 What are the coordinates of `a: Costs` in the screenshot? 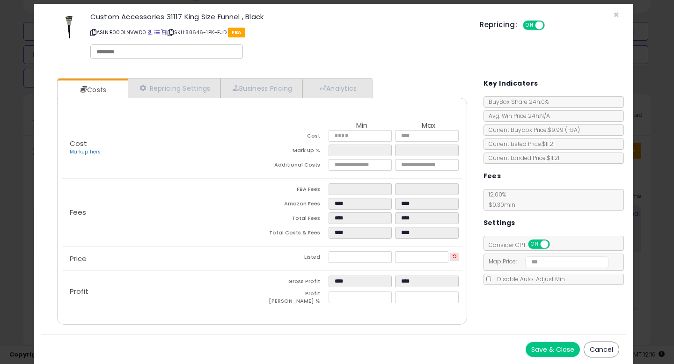 It's located at (92, 90).